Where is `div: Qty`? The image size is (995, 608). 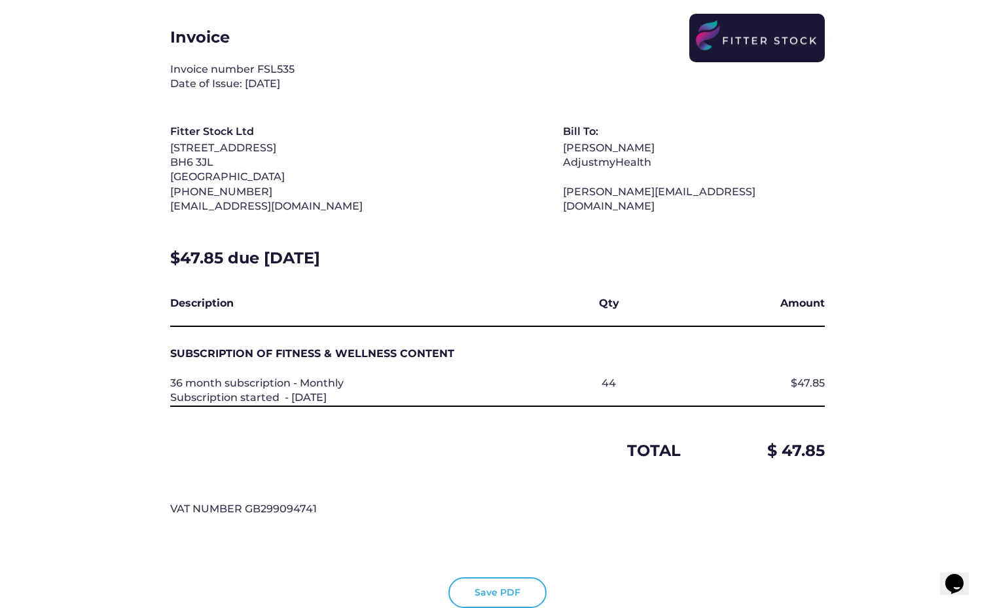 div: Qty is located at coordinates (609, 310).